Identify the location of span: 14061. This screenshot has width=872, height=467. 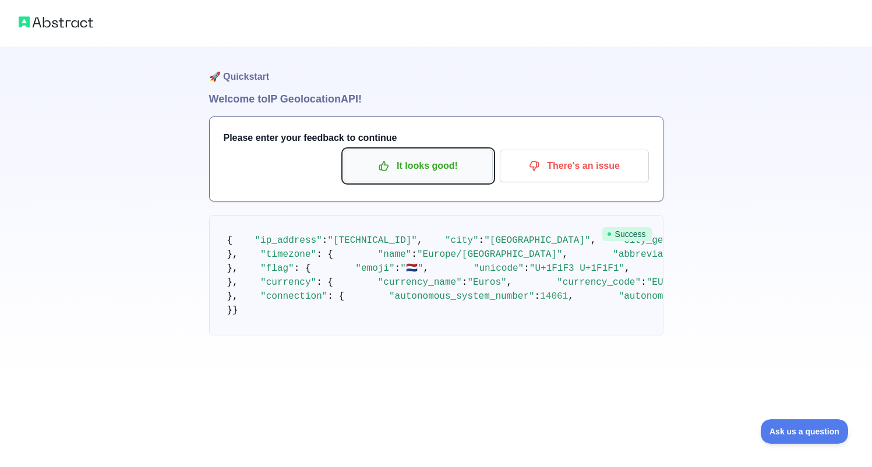
(554, 296).